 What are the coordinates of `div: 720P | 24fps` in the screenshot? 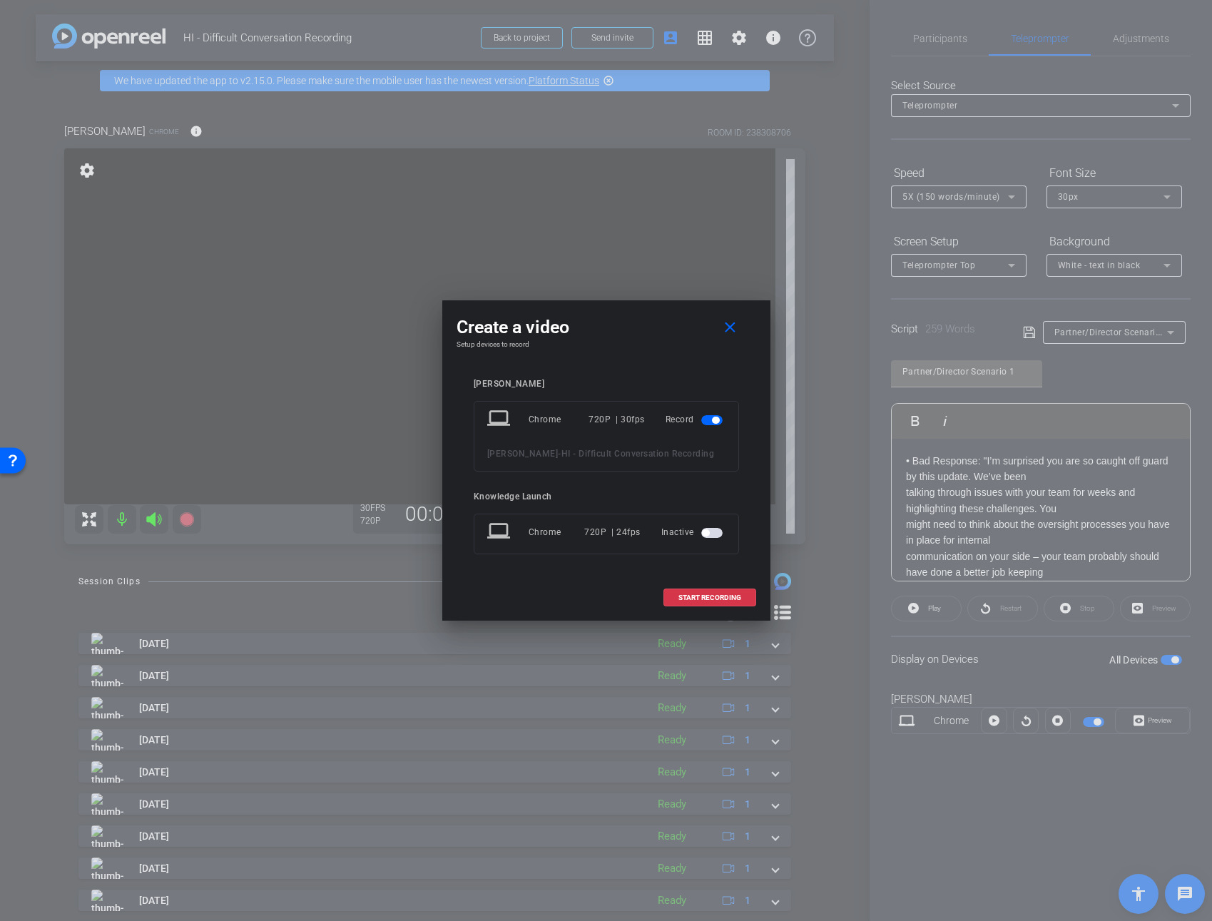 It's located at (612, 532).